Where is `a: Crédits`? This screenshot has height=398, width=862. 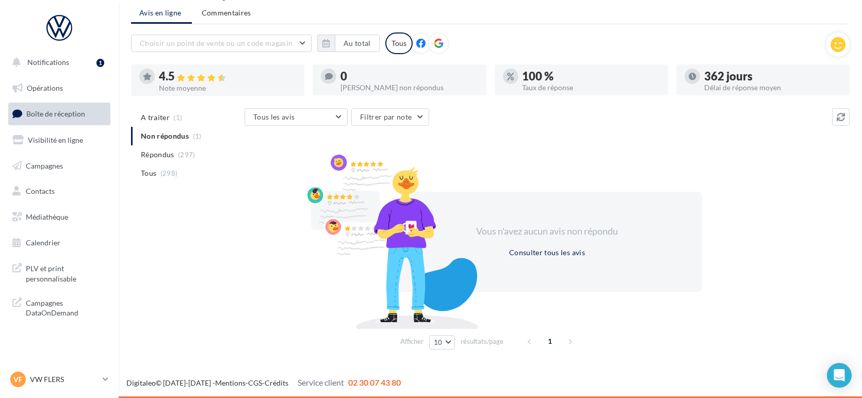 a: Crédits is located at coordinates (277, 383).